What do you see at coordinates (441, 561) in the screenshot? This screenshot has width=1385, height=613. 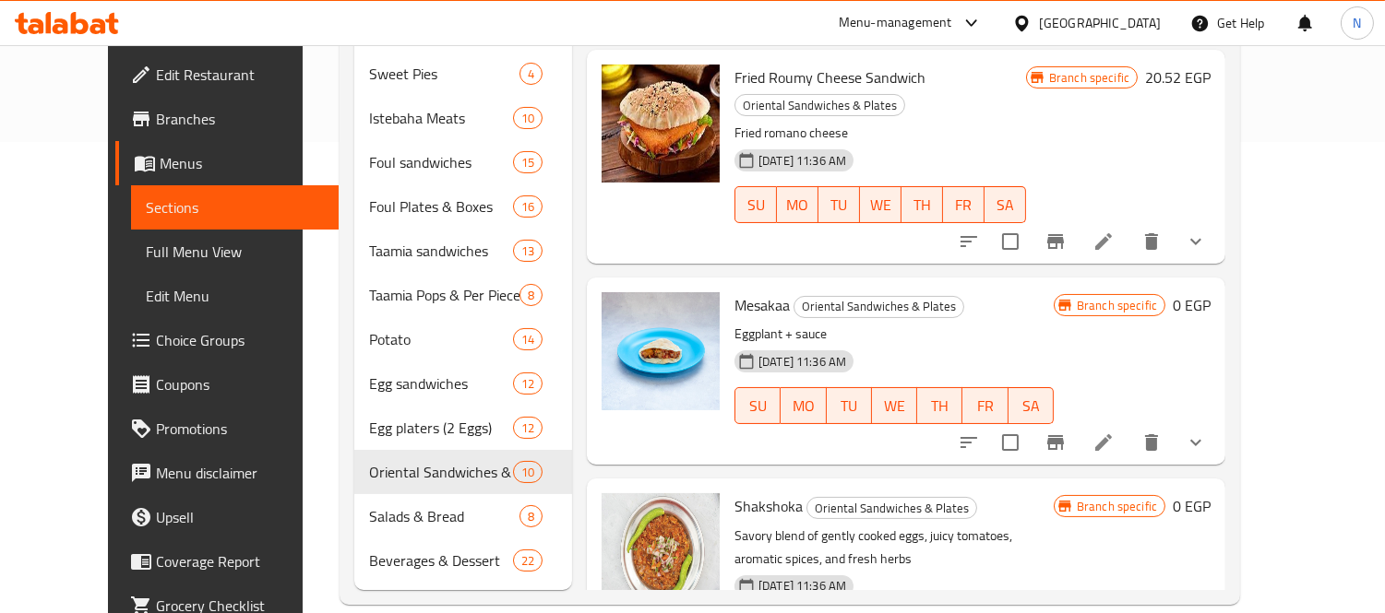 I see `span: Beverages & Dessert` at bounding box center [441, 561].